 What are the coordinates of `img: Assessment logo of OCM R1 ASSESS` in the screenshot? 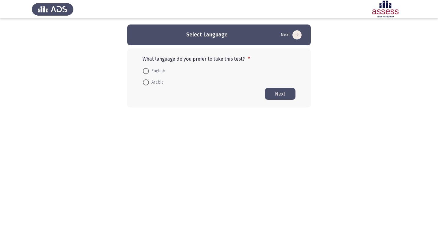 It's located at (385, 9).